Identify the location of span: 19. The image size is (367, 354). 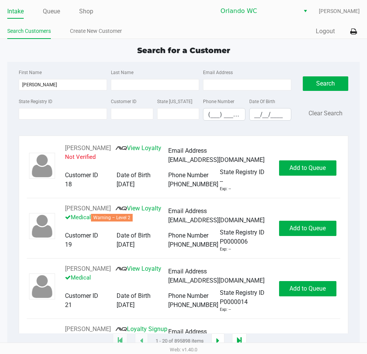
(68, 244).